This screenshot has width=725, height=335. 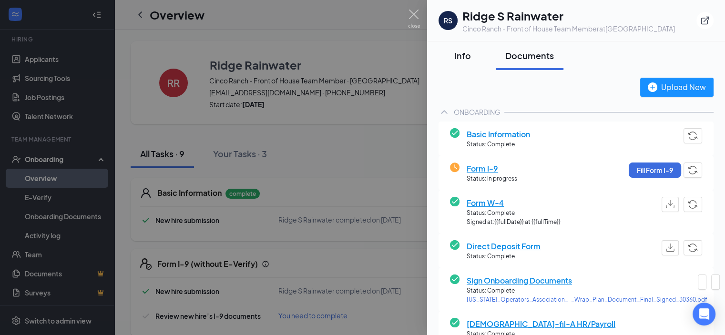 What do you see at coordinates (448, 20) in the screenshot?
I see `div: RS` at bounding box center [448, 20].